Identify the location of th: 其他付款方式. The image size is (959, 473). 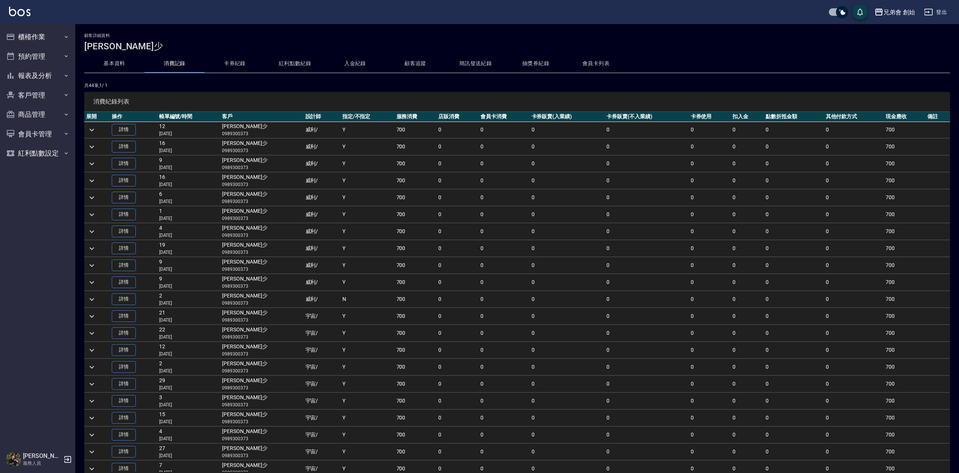
(854, 117).